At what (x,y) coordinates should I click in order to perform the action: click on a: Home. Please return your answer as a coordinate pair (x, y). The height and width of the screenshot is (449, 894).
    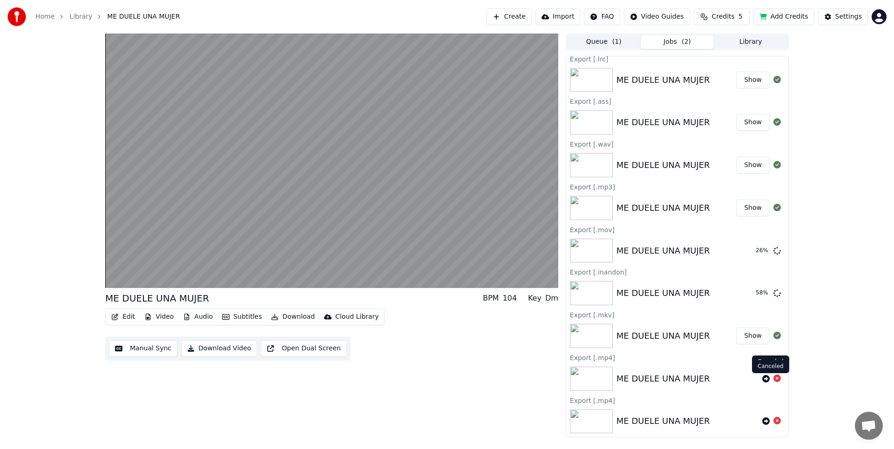
    Looking at the image, I should click on (45, 17).